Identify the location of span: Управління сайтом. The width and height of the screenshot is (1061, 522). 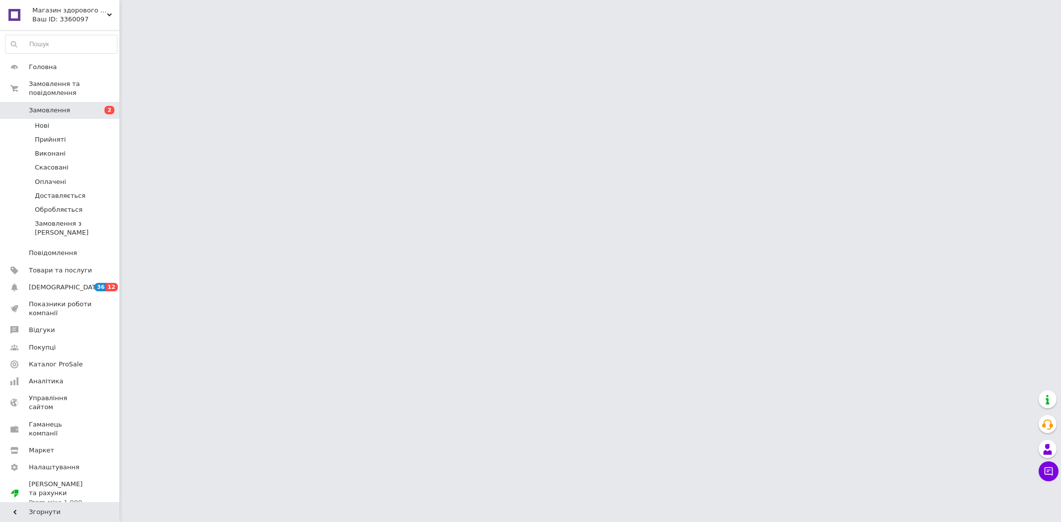
(60, 403).